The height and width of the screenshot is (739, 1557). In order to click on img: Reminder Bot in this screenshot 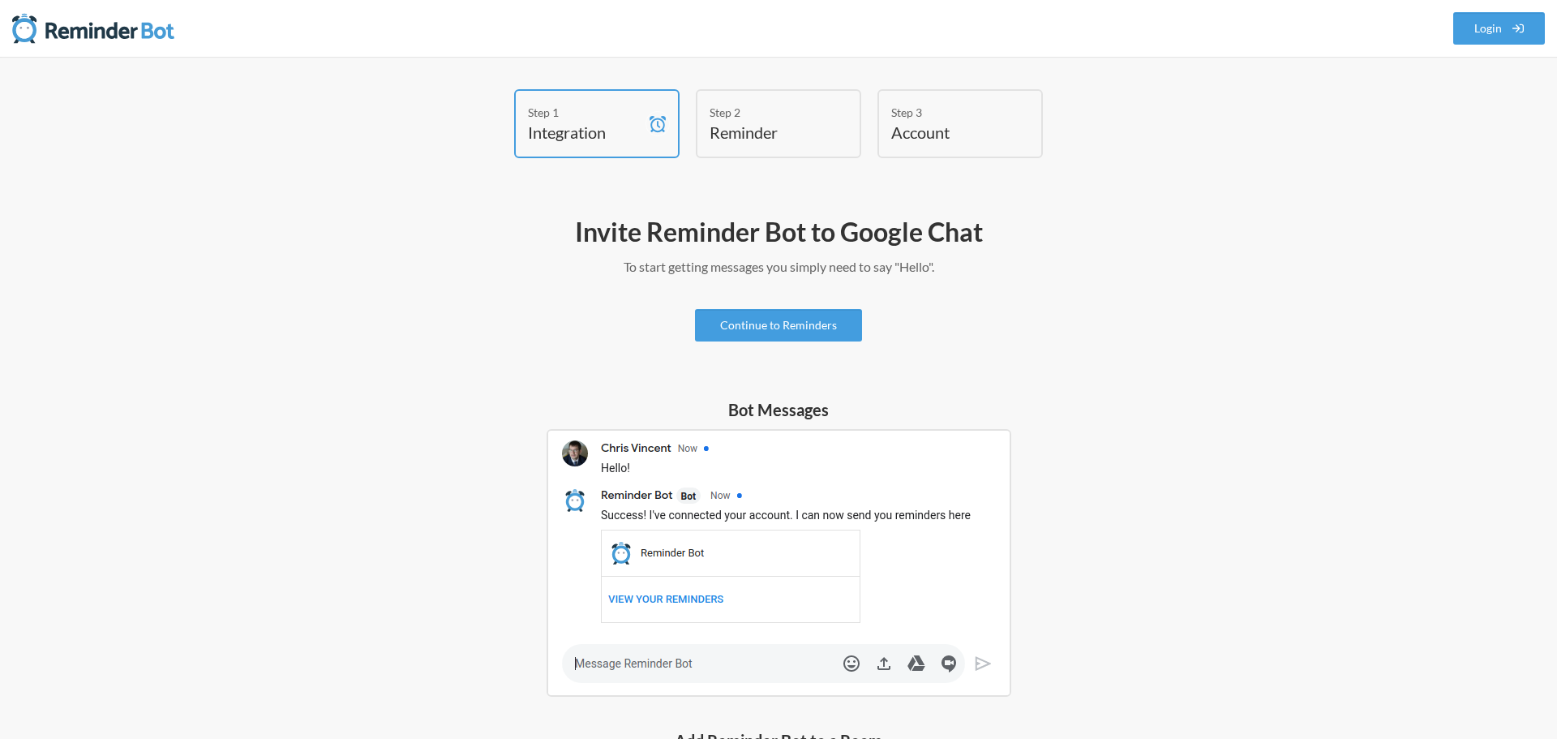, I will do `click(93, 28)`.